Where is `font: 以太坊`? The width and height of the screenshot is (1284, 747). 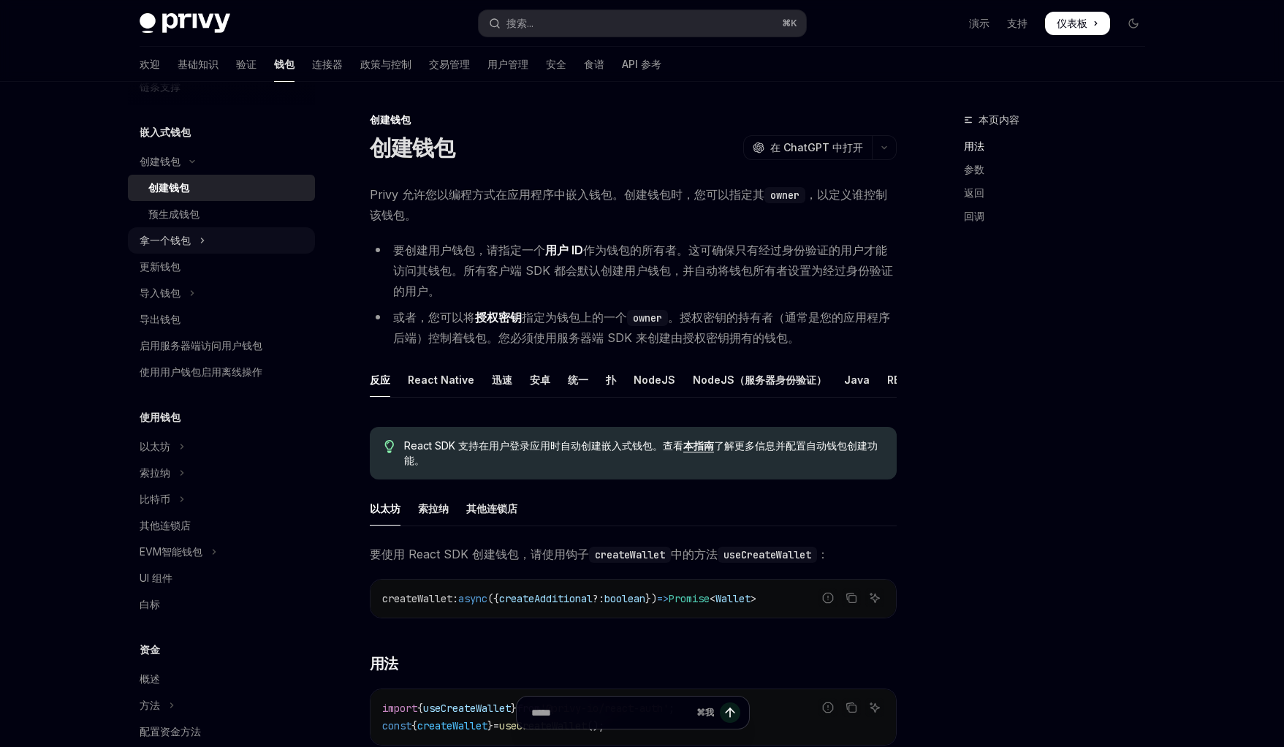 font: 以太坊 is located at coordinates (385, 508).